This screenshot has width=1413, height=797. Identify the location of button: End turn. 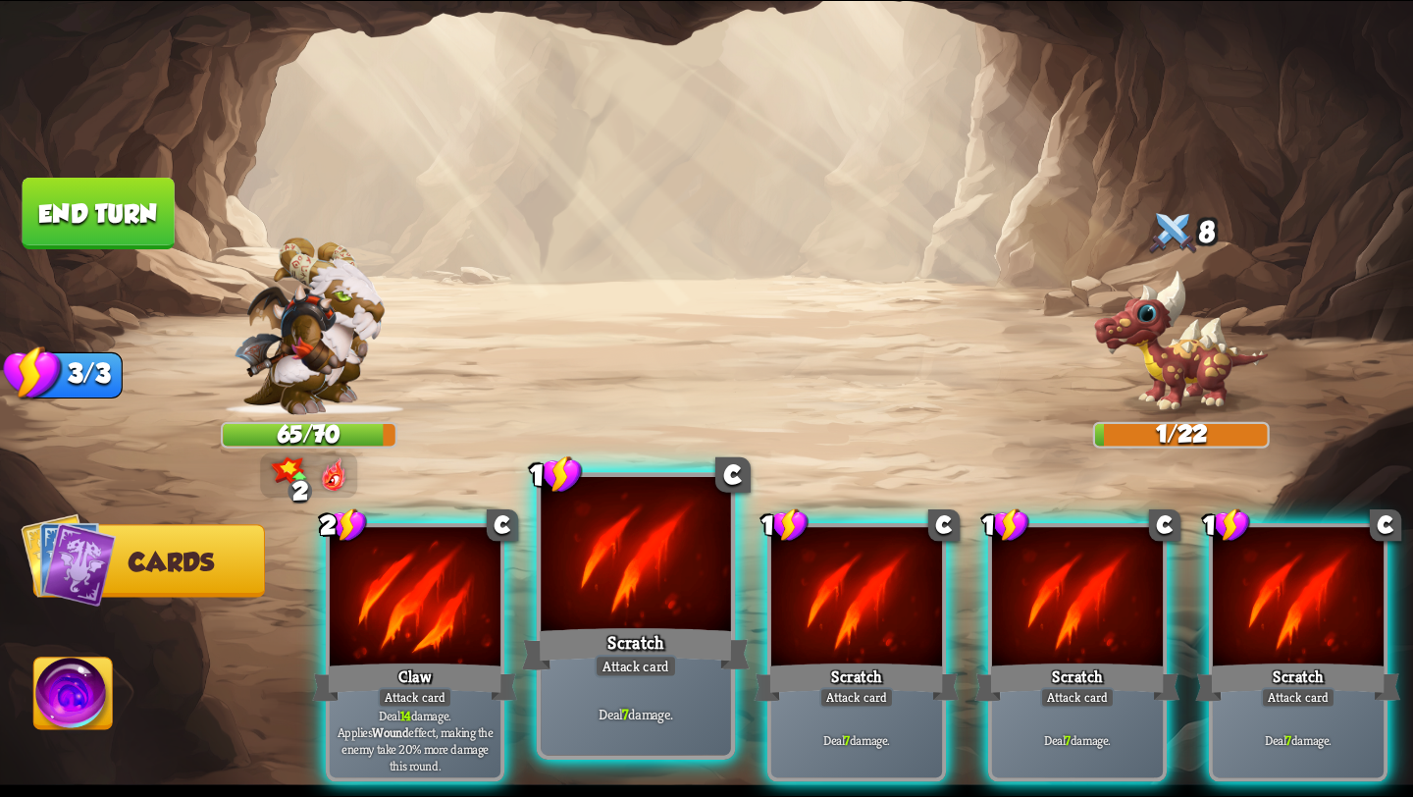
(98, 213).